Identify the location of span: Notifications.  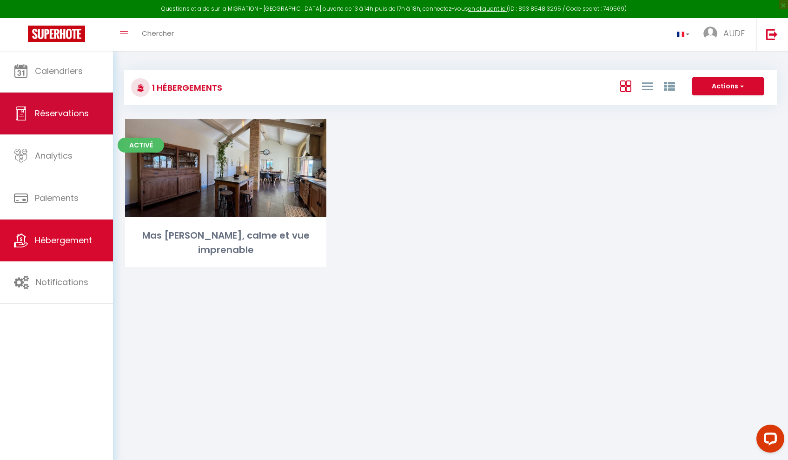
(62, 282).